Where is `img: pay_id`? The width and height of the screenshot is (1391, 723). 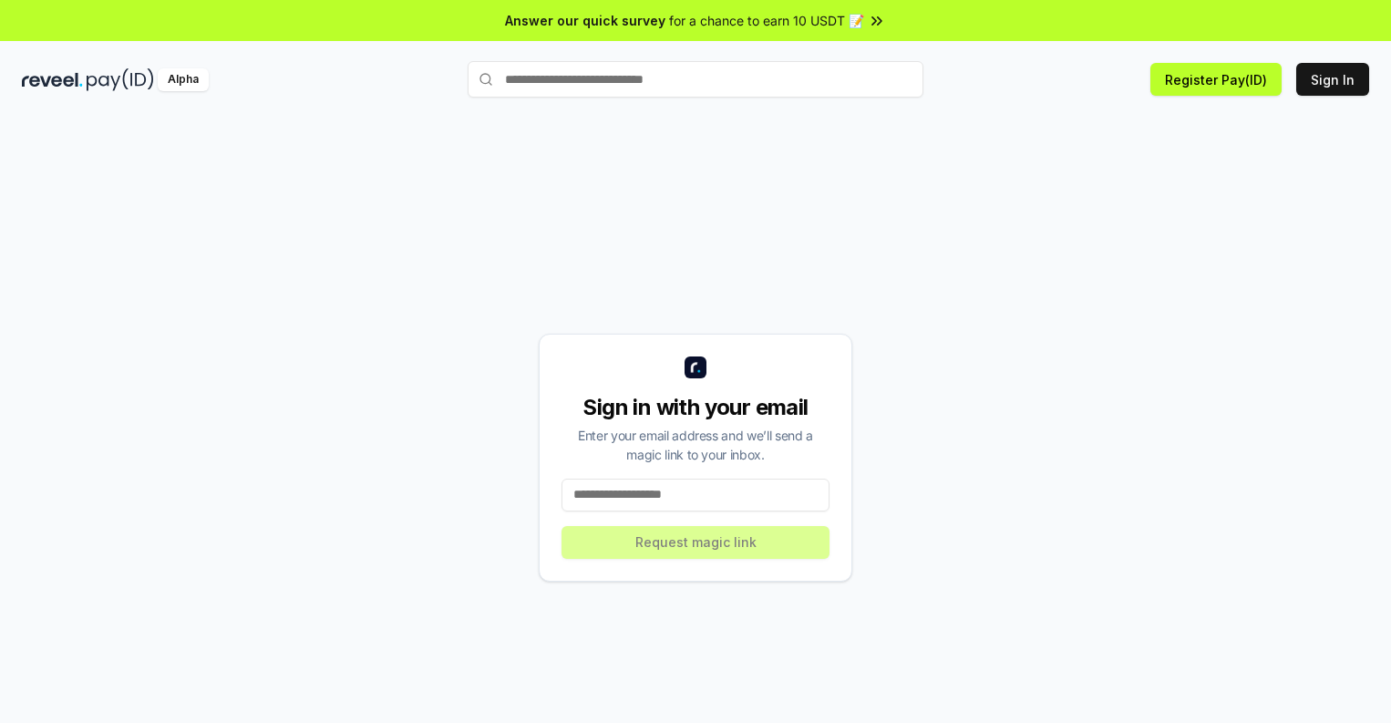
img: pay_id is located at coordinates (120, 79).